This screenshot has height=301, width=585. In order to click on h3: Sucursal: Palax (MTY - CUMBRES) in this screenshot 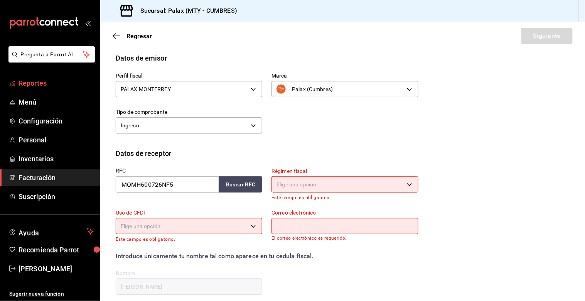, I will do `click(186, 11)`.